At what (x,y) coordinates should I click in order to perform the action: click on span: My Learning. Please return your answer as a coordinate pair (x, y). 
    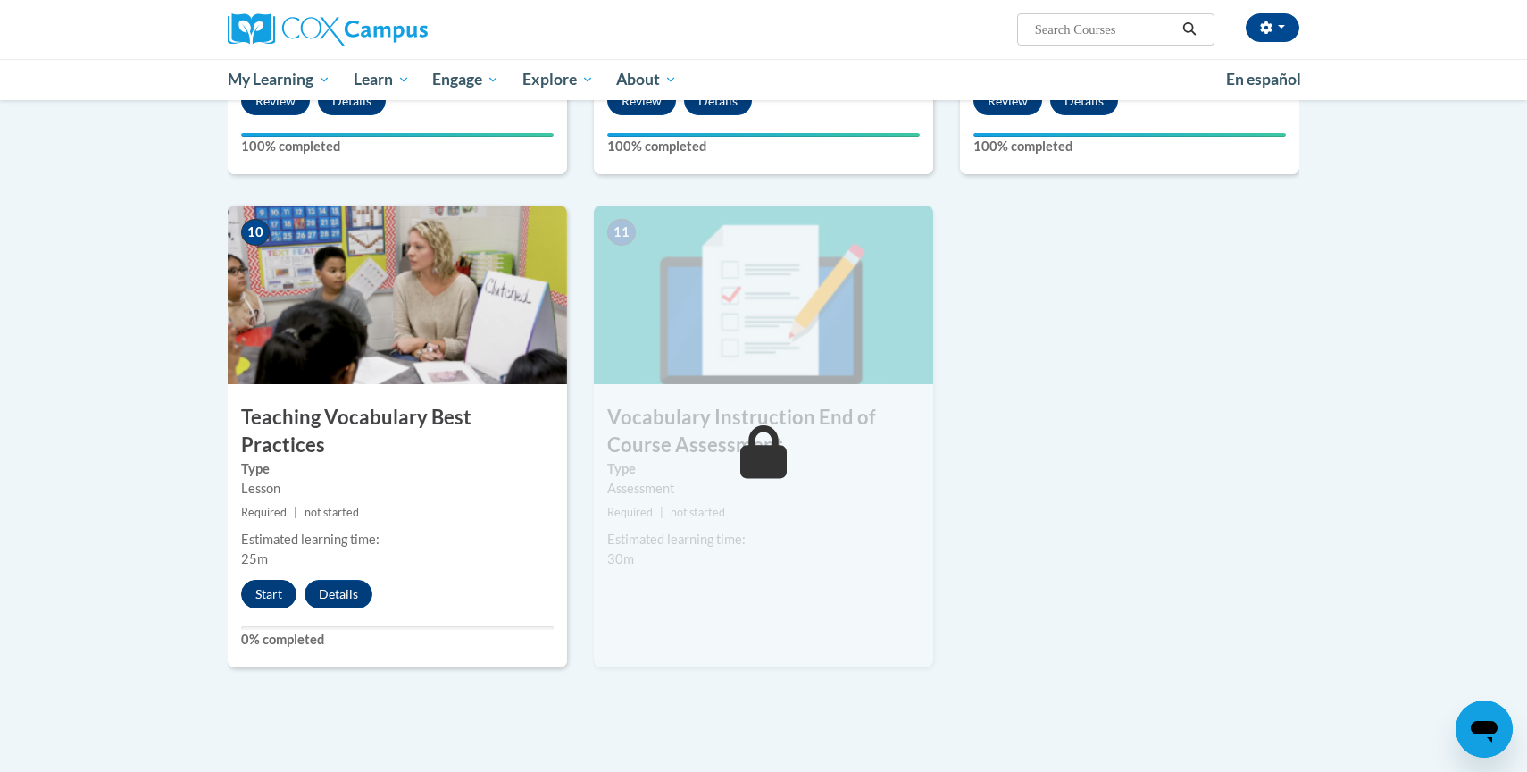
    Looking at the image, I should click on (279, 79).